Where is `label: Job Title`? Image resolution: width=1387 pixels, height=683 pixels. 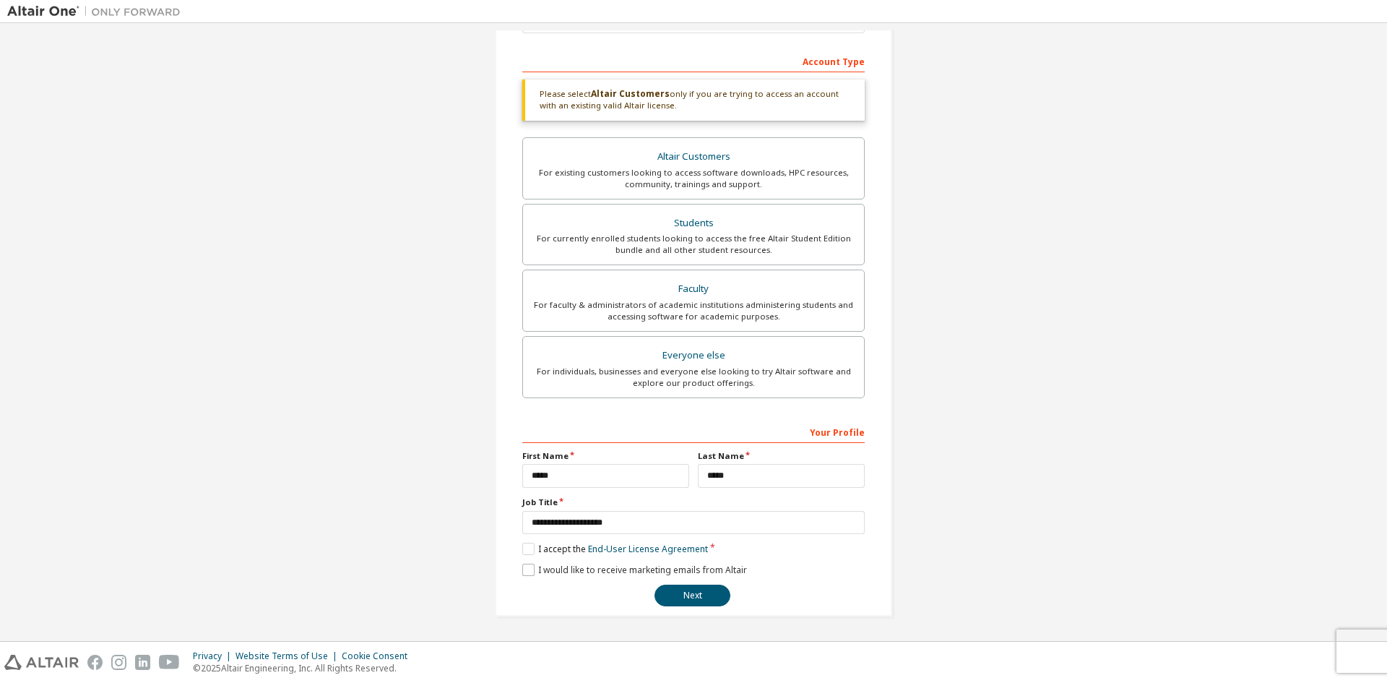 label: Job Title is located at coordinates (693, 502).